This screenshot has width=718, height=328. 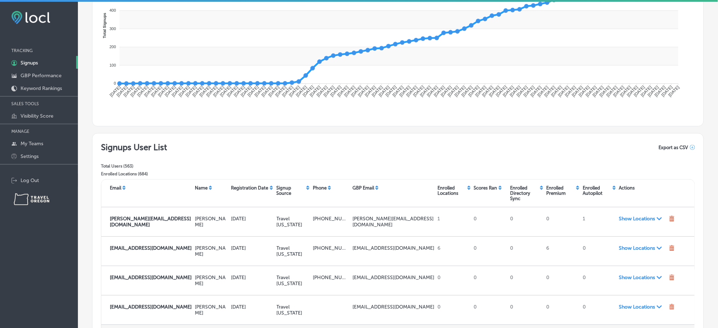 I want to click on p: GBP Email, so click(x=363, y=188).